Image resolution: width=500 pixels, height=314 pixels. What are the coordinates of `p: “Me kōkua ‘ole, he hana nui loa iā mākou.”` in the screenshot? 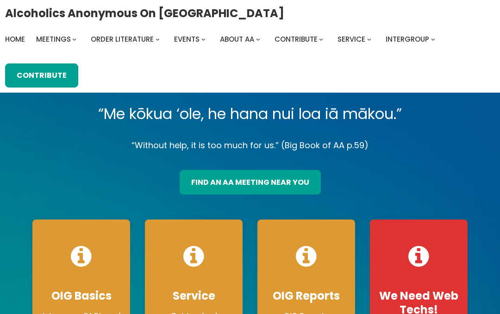 It's located at (250, 114).